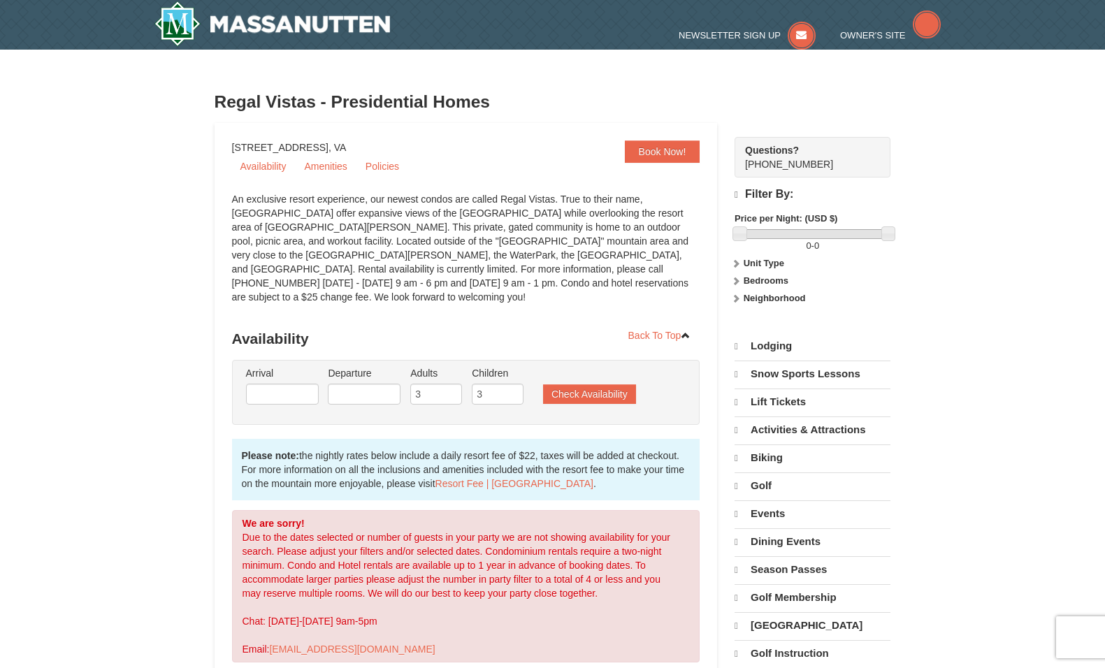  What do you see at coordinates (812, 486) in the screenshot?
I see `a: Golf` at bounding box center [812, 486].